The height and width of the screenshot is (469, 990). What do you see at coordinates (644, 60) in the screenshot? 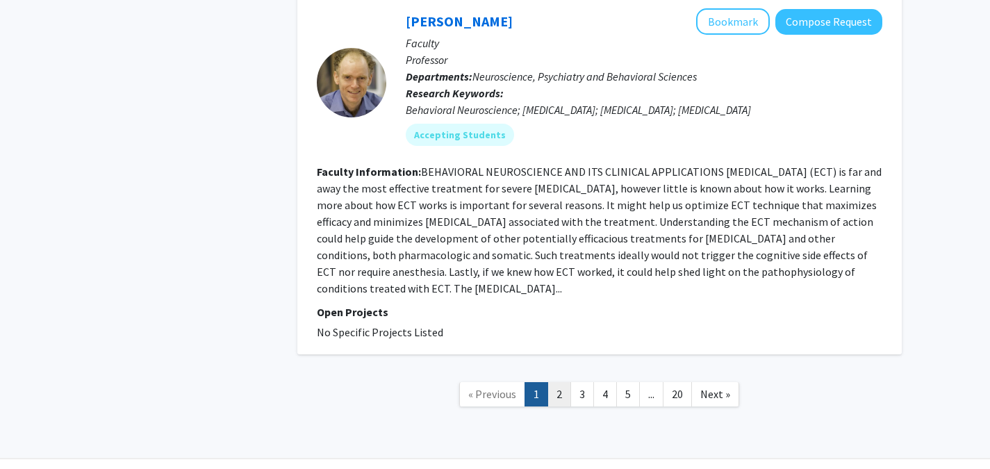
I see `p: Professor` at bounding box center [644, 60].